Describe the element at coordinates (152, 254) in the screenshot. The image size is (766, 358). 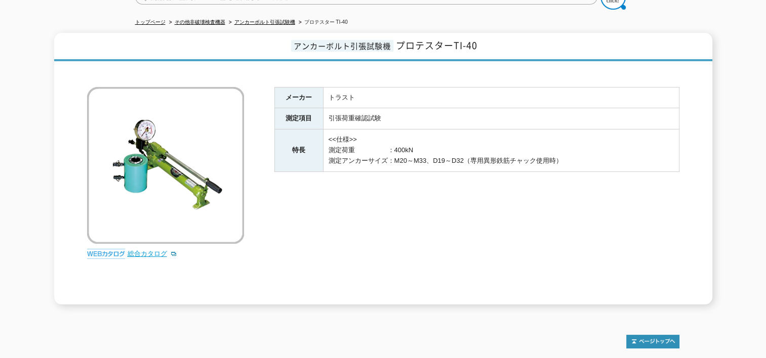
I see `a: 総合カタログ` at that location.